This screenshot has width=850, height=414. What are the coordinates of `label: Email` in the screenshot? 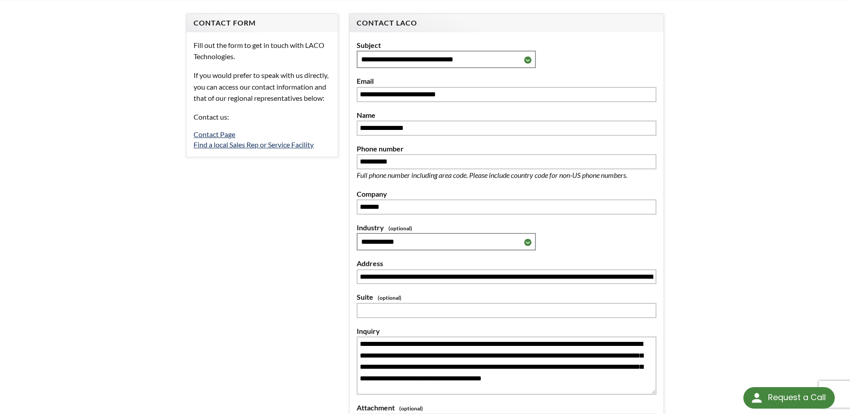 It's located at (507, 81).